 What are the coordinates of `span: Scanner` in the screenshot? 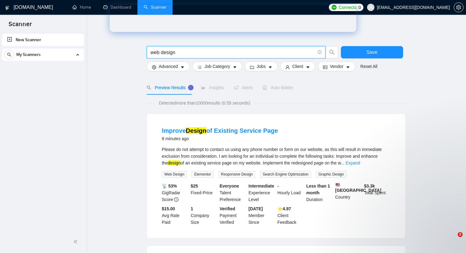 It's located at (20, 26).